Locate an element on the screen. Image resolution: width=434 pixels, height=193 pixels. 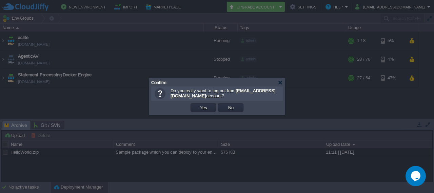
button: No is located at coordinates (231, 107).